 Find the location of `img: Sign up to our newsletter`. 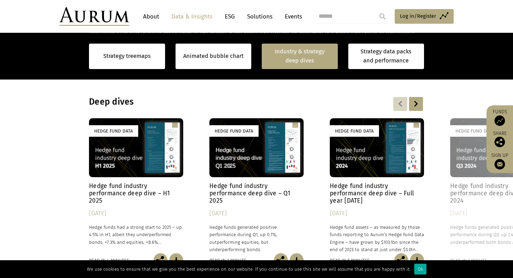

img: Sign up to our newsletter is located at coordinates (500, 164).